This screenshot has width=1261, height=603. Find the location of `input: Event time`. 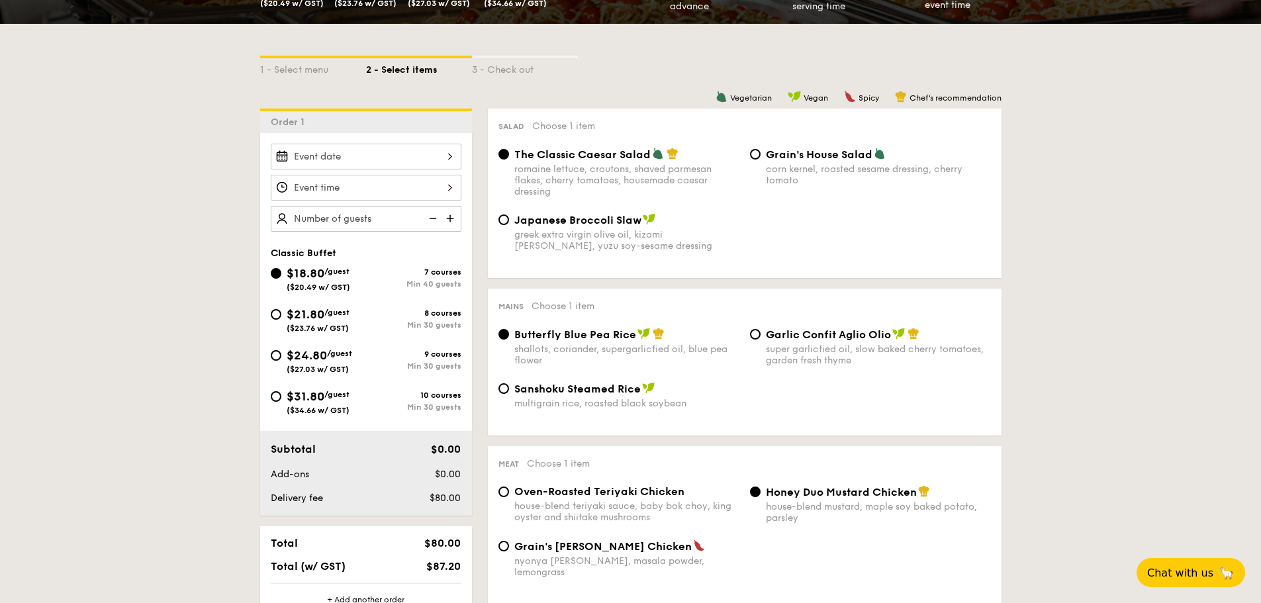

input: Event time is located at coordinates (366, 187).